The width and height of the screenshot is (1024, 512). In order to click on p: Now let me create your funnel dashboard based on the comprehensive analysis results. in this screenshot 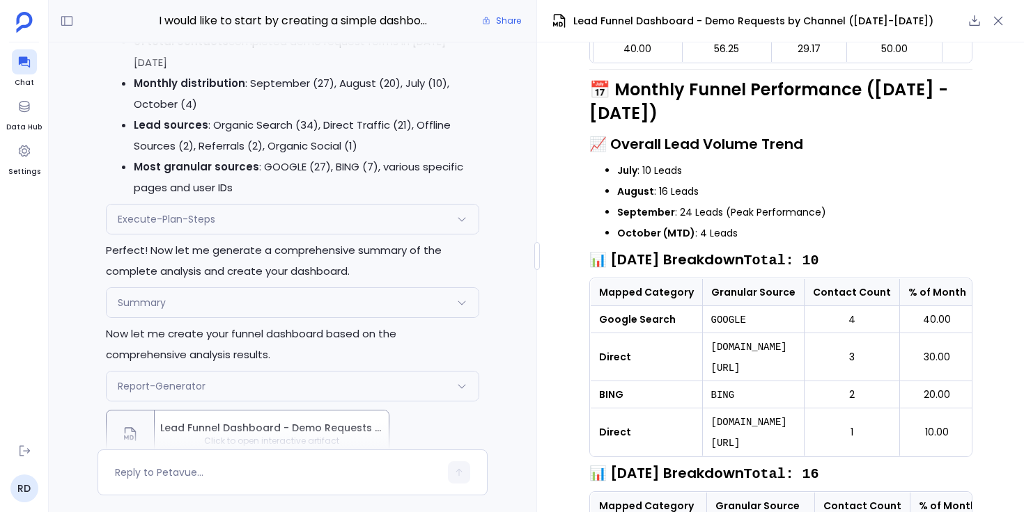, I will do `click(292, 345)`.